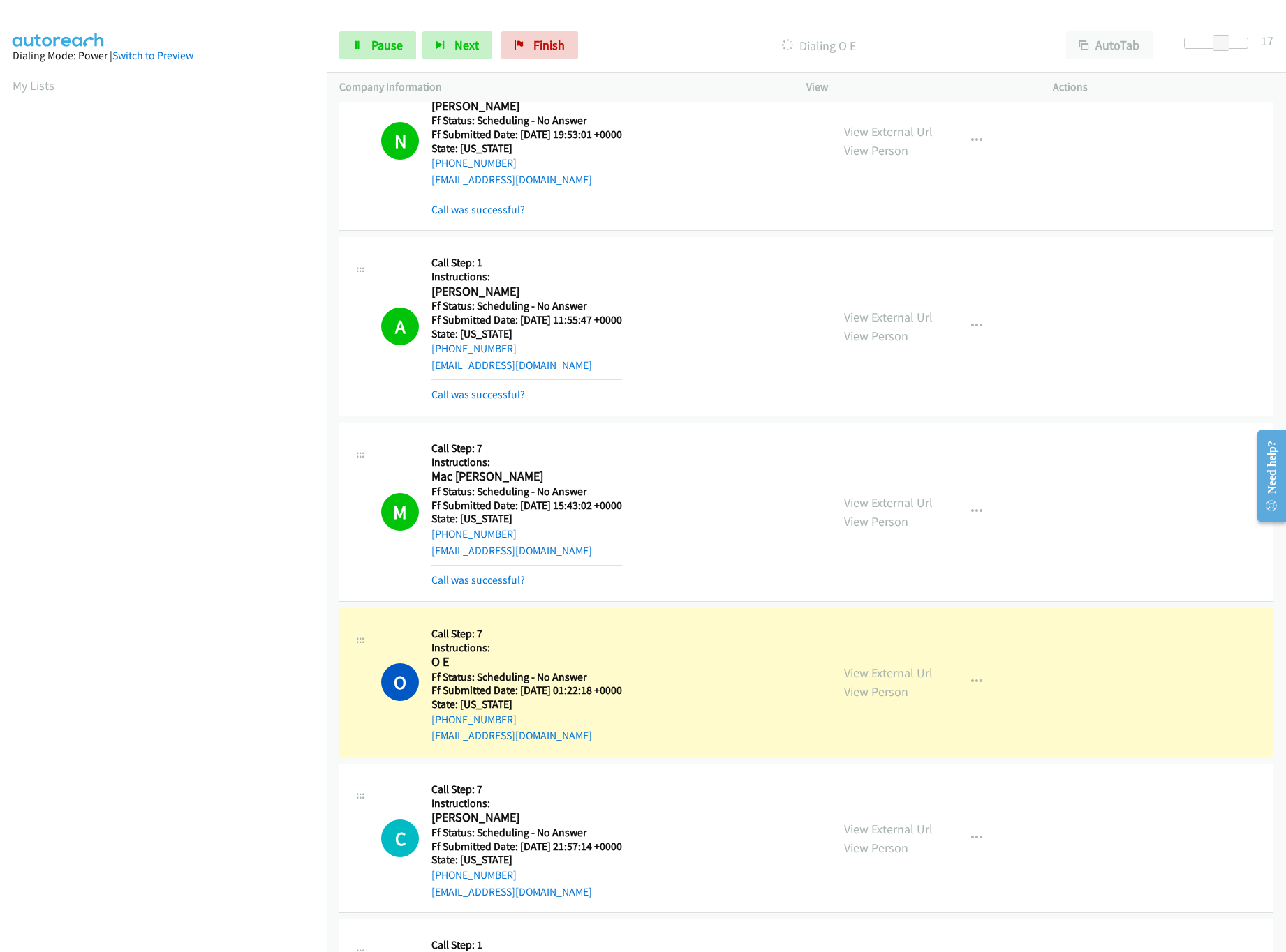 This screenshot has height=952, width=1286. I want to click on h1: M, so click(400, 512).